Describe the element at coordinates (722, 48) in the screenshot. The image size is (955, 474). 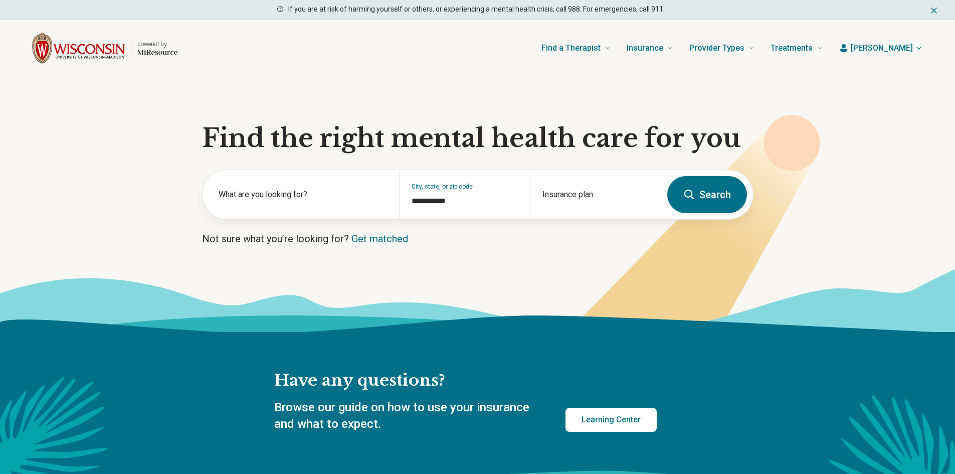
I see `a: Provider Types` at that location.